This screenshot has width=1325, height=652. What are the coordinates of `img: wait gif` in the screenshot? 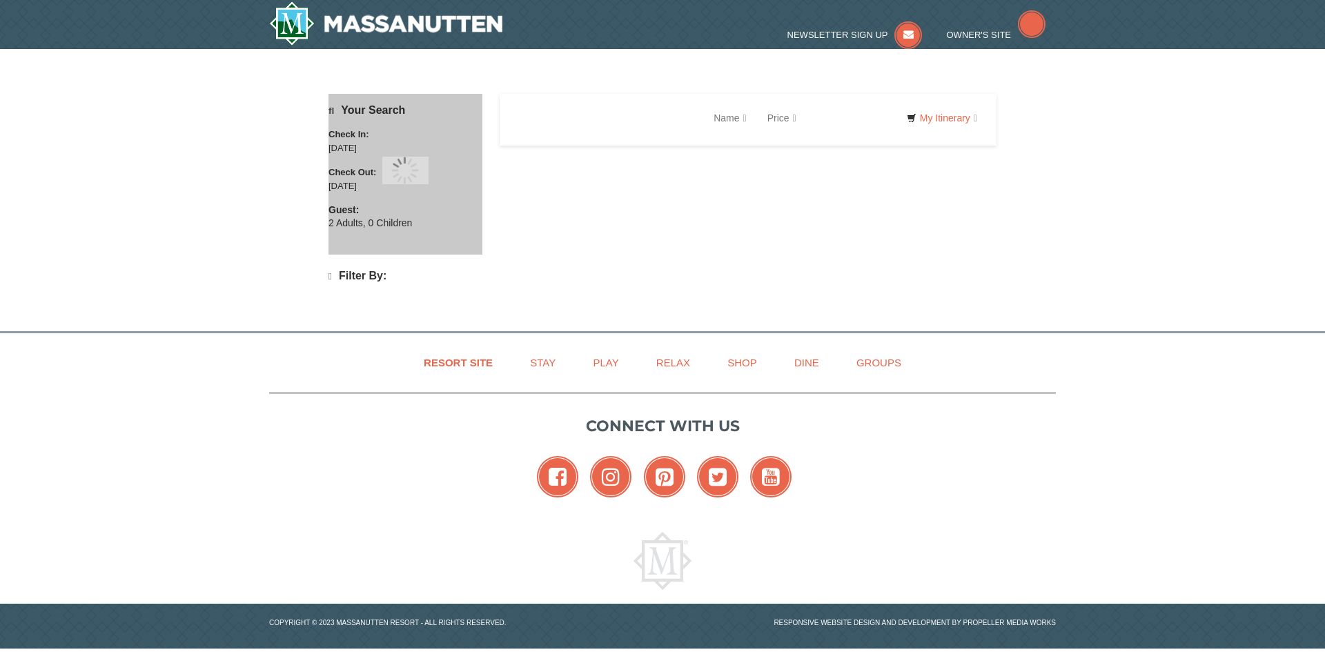 It's located at (405, 170).